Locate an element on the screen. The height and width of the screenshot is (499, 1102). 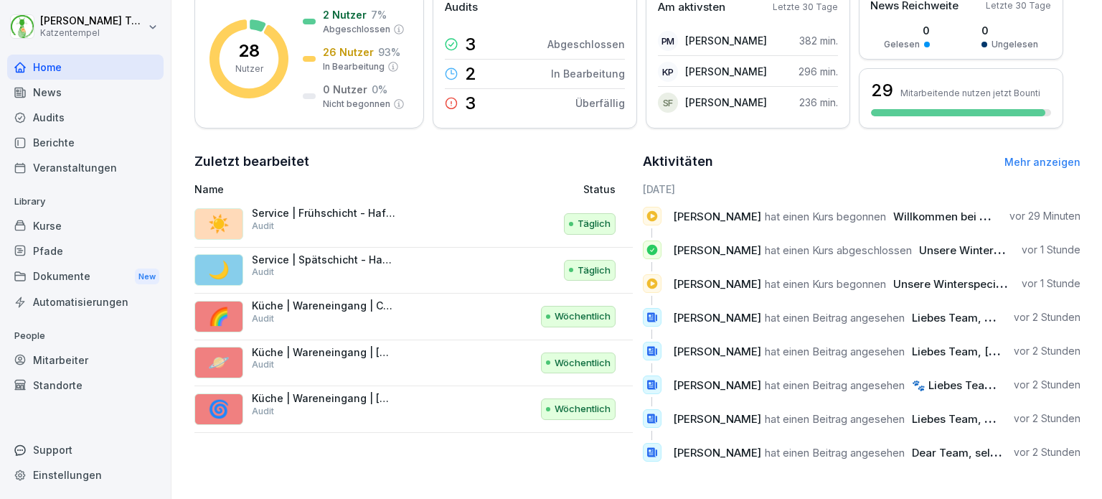
p: Library is located at coordinates (85, 202).